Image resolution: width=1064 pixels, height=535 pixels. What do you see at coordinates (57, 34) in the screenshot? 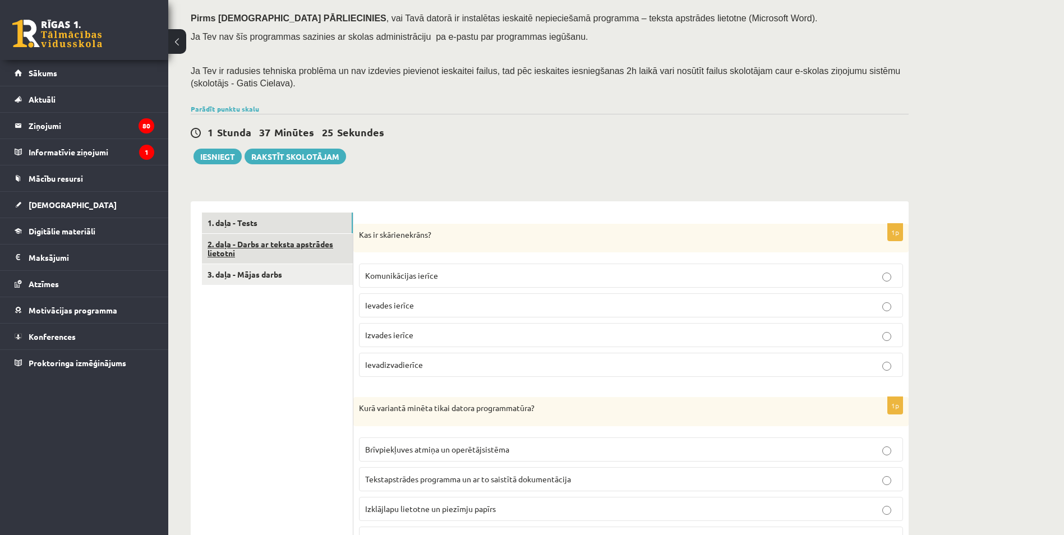
I see `a: Rīgas 1. Tālmācības vidusskola` at bounding box center [57, 34].